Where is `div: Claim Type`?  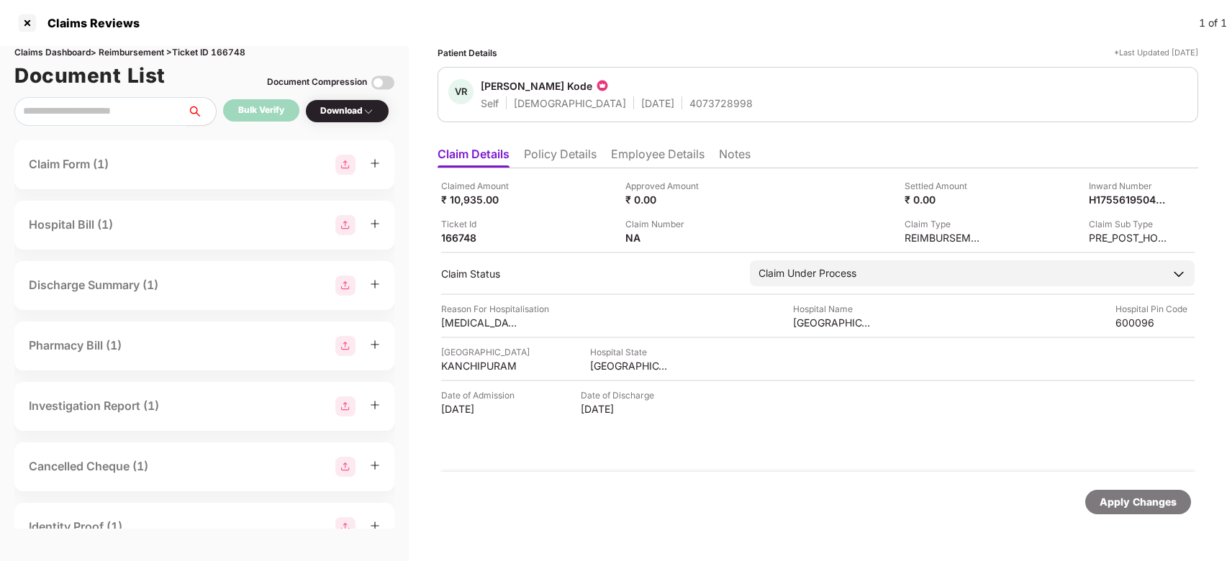
div: Claim Type is located at coordinates (944, 224).